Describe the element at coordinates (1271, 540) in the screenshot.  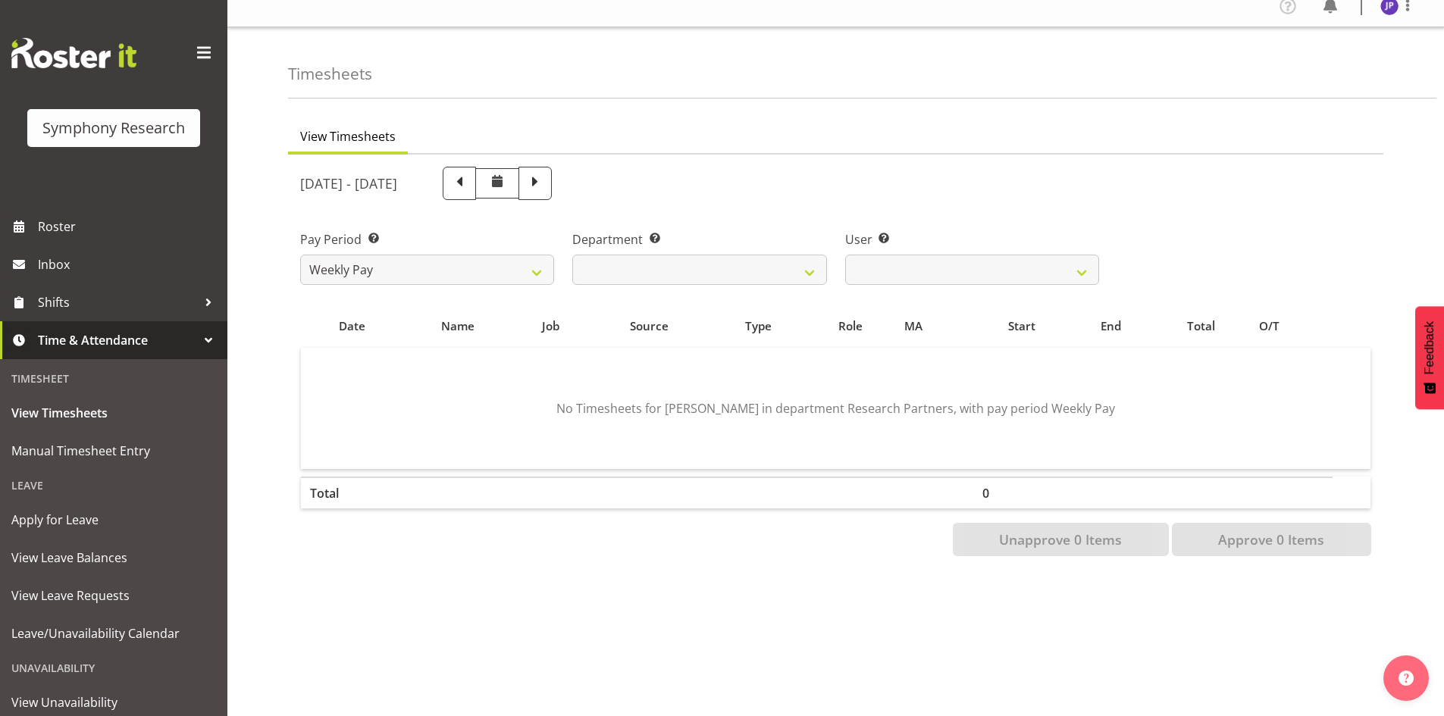
I see `button: Approve 0 Items` at that location.